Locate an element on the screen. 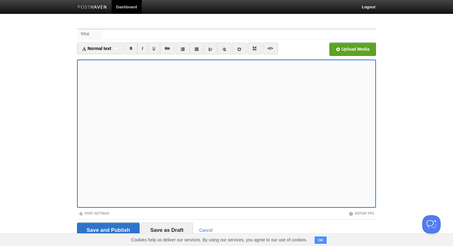  input: Save and Publish is located at coordinates (108, 230).